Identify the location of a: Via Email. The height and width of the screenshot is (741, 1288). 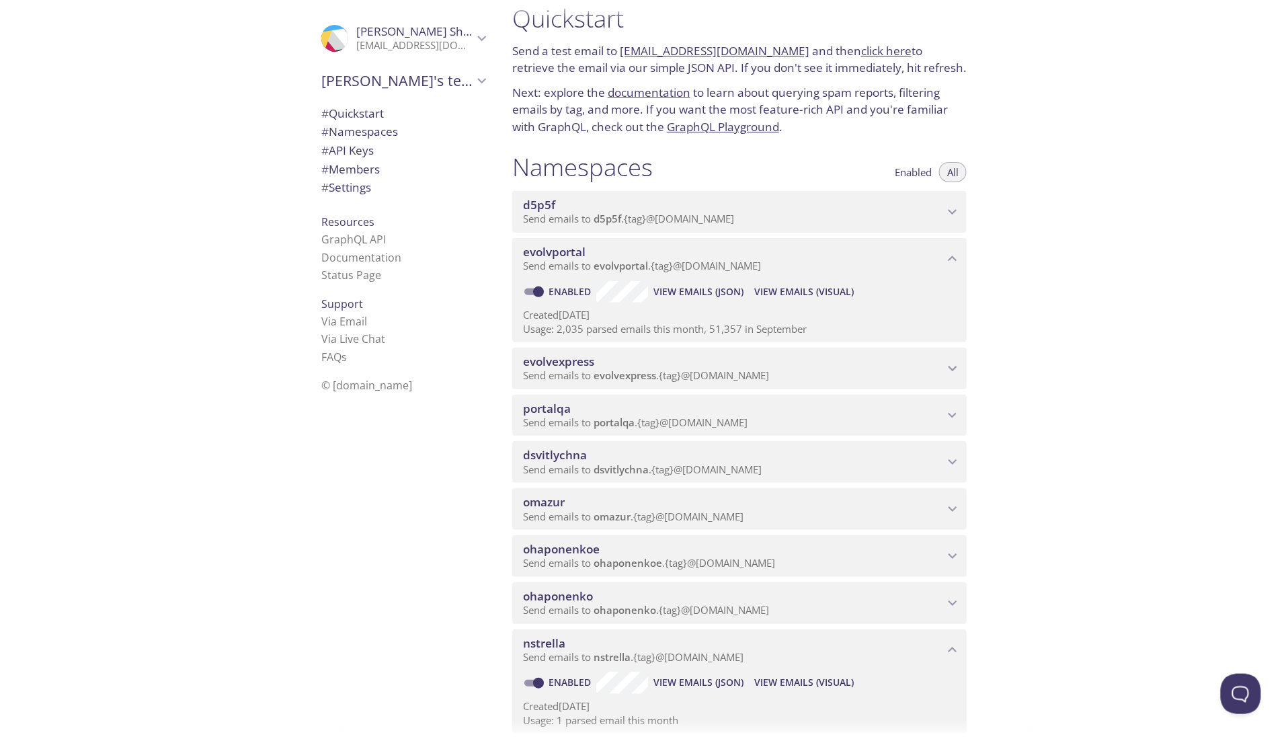
(344, 321).